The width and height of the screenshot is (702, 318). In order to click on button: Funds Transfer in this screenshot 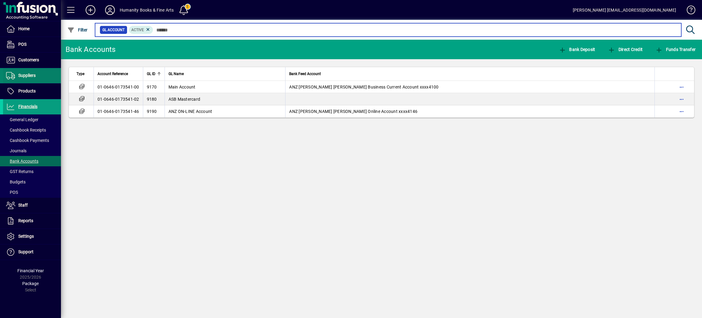, I will do `click(676, 49)`.